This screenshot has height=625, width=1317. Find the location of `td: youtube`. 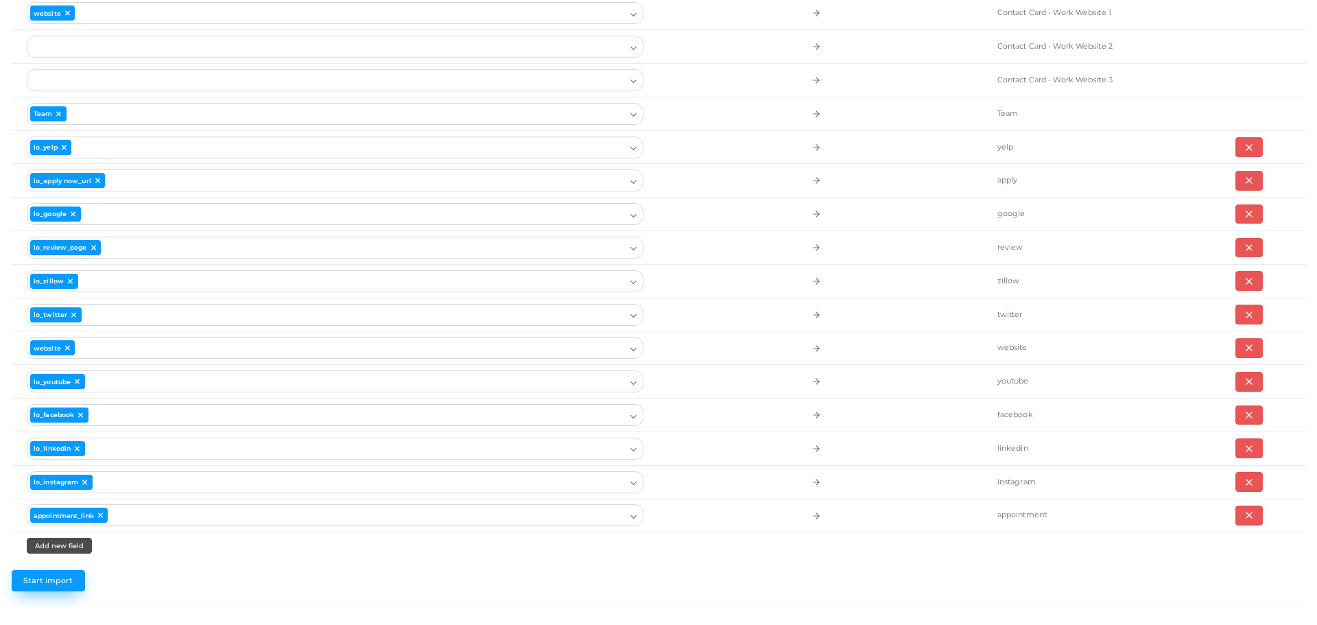

td: youtube is located at coordinates (1101, 381).